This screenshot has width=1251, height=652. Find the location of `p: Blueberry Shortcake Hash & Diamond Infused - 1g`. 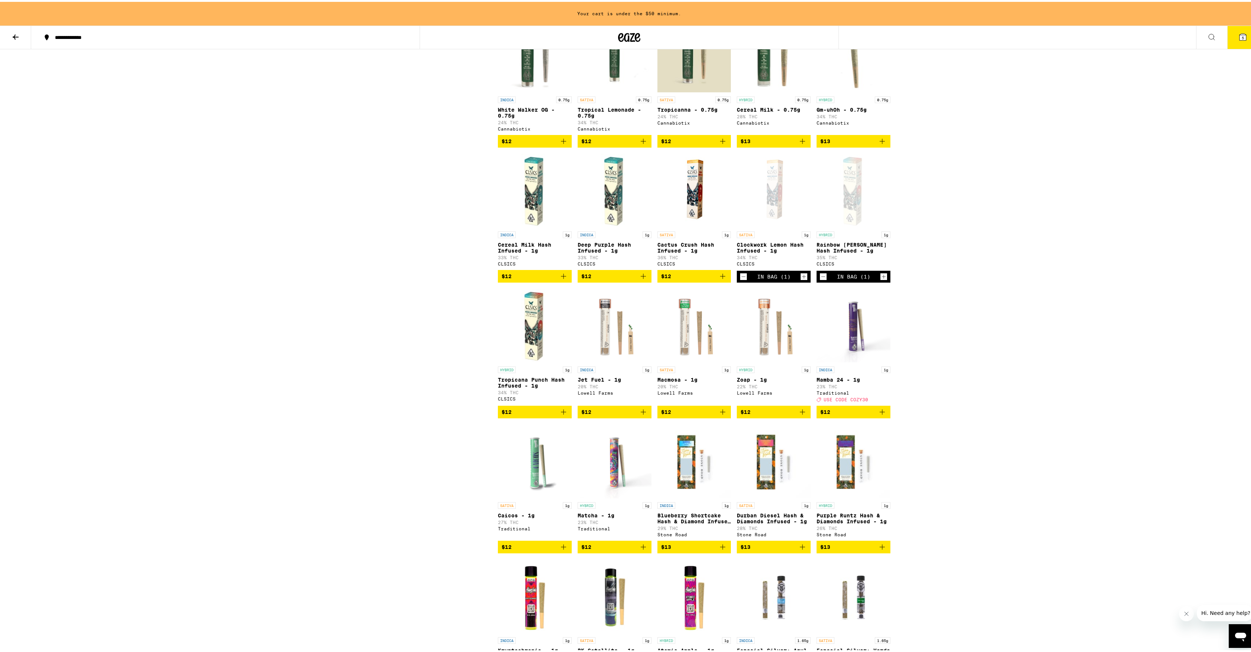

p: Blueberry Shortcake Hash & Diamond Infused - 1g is located at coordinates (694, 517).